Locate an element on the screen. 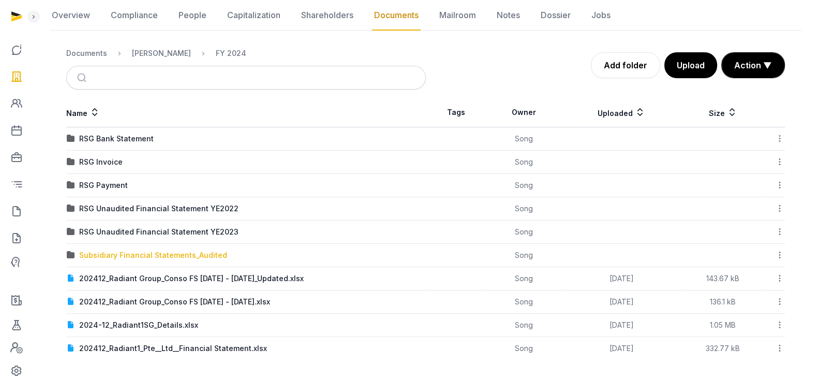  nav: Tabs is located at coordinates (425, 16).